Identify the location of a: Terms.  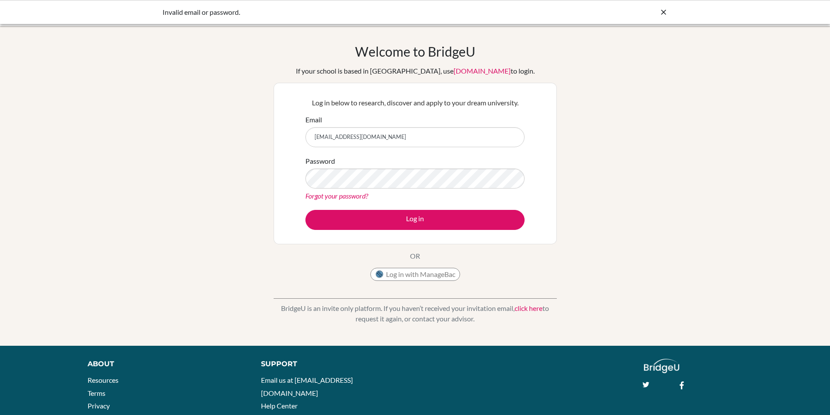
(96, 393).